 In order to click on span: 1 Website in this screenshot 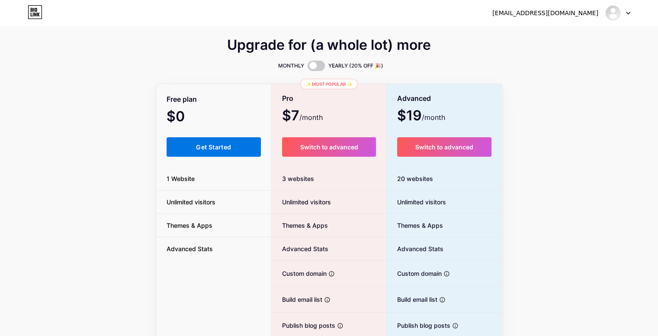, I will do `click(181, 178)`.